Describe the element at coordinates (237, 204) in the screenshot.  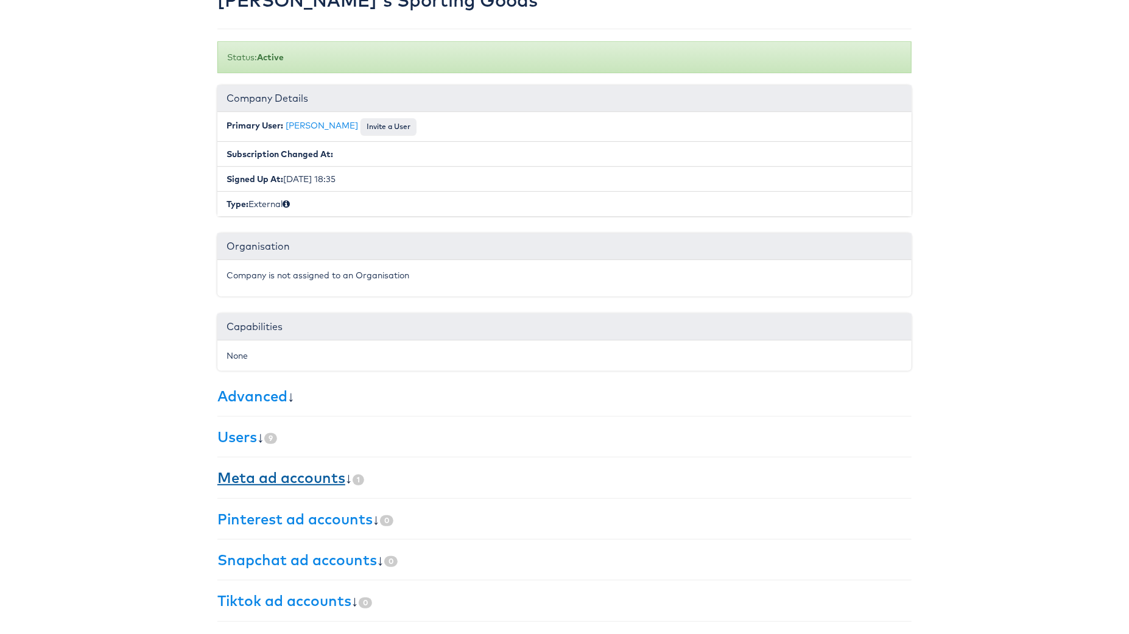
I see `b: Type:` at that location.